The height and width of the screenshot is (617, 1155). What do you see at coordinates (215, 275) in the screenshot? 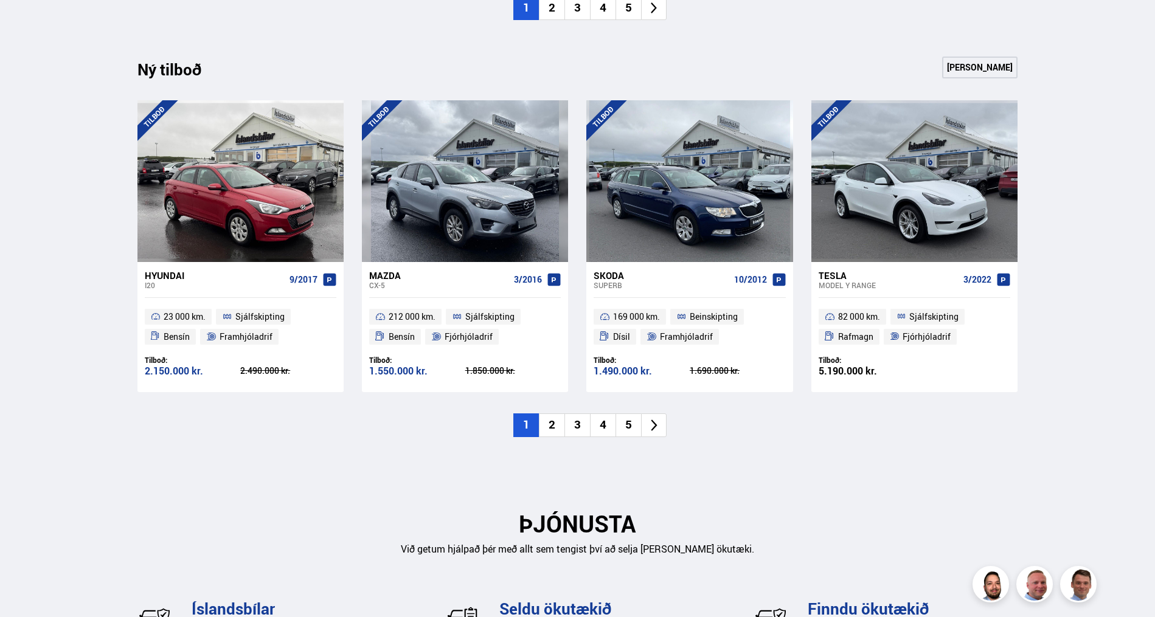
I see `div: Hyundai` at bounding box center [215, 275].